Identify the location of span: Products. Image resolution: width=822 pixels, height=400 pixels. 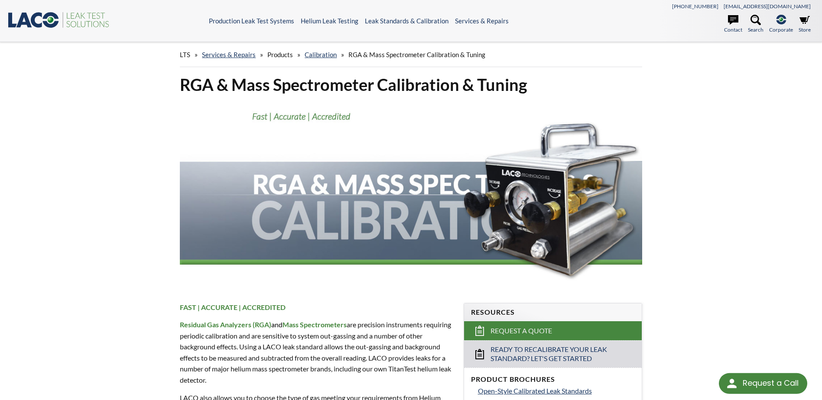
(280, 55).